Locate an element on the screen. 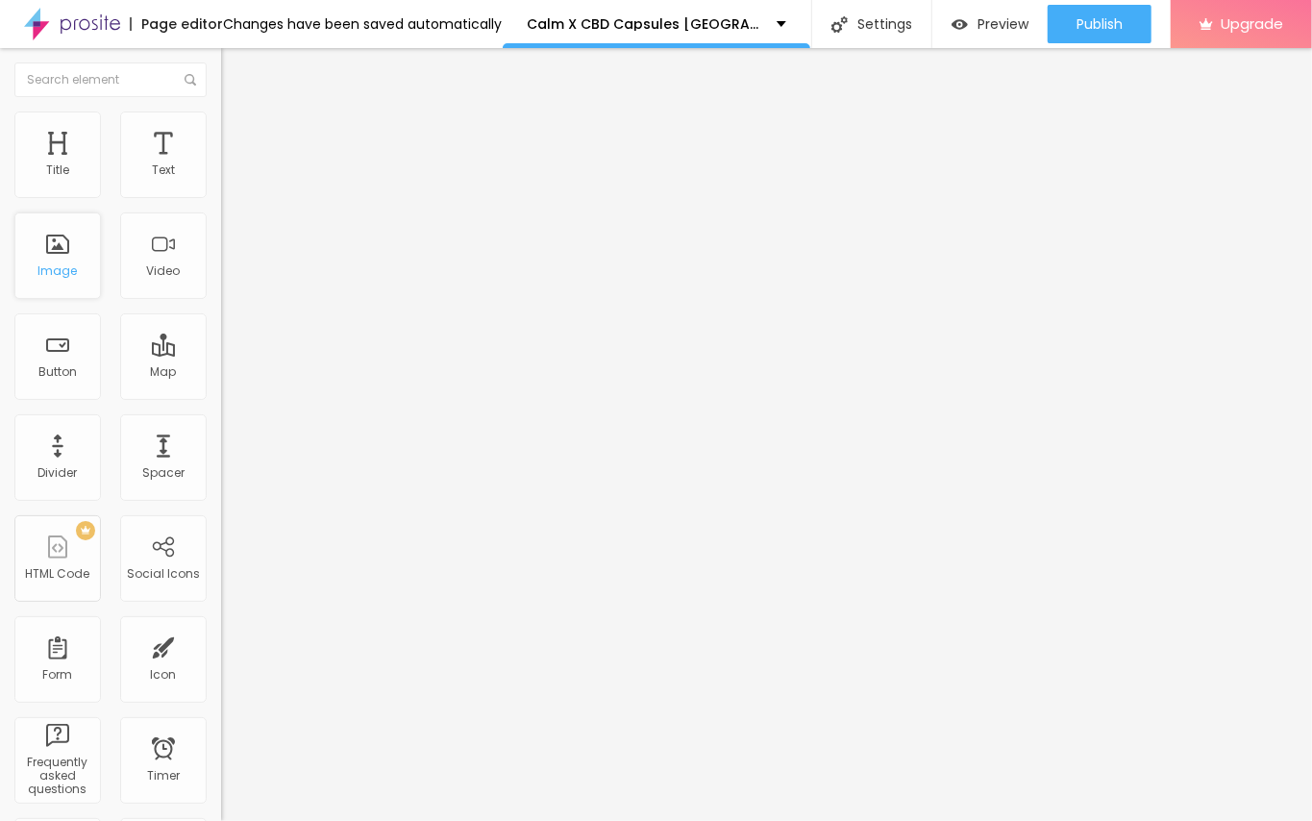 Image resolution: width=1312 pixels, height=821 pixels. div: Timer is located at coordinates (163, 776).